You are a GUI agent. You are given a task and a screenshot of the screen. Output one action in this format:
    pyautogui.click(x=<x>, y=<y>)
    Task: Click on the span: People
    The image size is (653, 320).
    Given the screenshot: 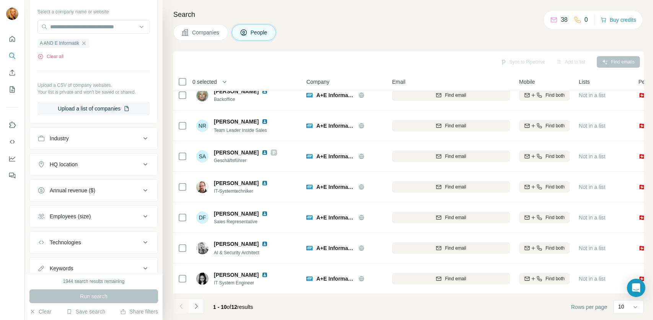 What is the action you would take?
    pyautogui.click(x=259, y=33)
    